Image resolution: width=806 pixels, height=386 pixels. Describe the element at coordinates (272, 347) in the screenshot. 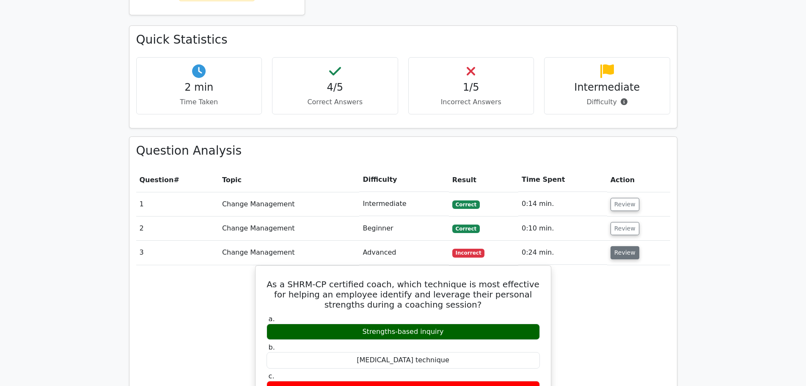

I see `span: b.` at that location.